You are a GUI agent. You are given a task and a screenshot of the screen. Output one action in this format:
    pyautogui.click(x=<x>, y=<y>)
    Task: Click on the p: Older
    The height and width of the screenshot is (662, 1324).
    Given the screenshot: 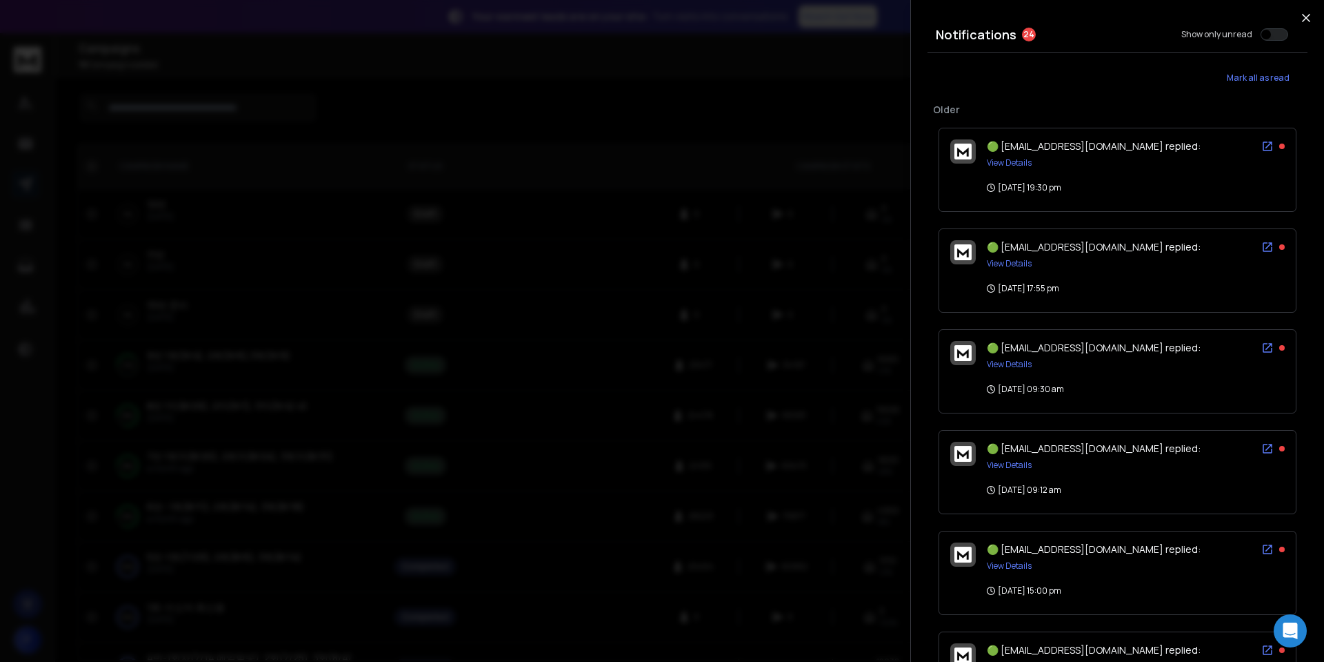 What is the action you would take?
    pyautogui.click(x=1117, y=110)
    